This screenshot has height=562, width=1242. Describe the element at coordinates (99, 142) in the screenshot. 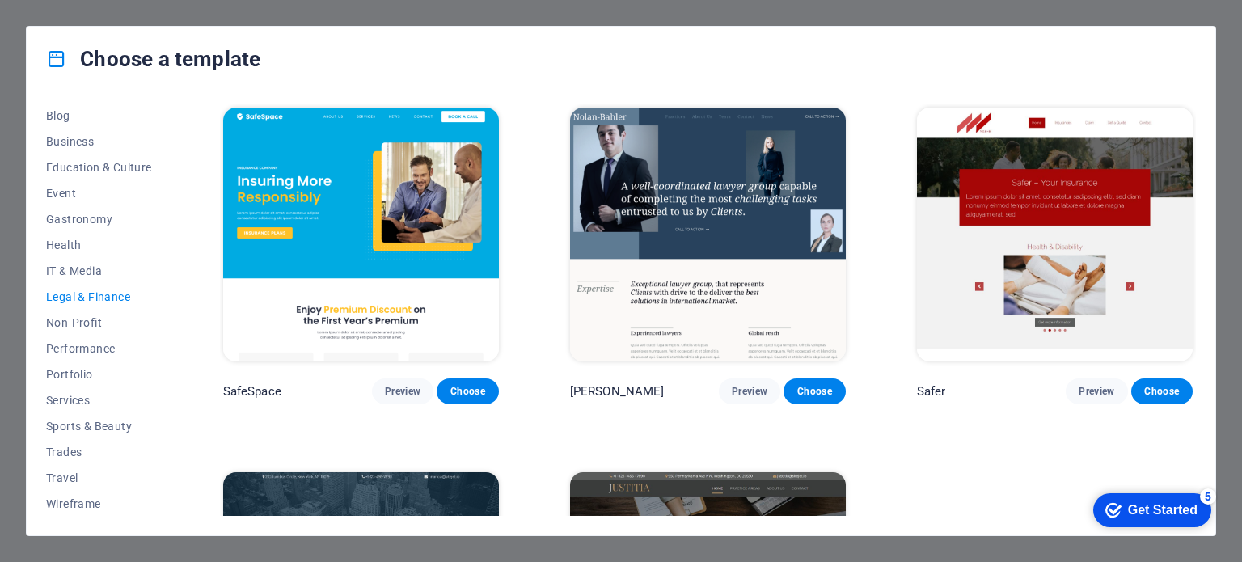

I see `span: Business` at that location.